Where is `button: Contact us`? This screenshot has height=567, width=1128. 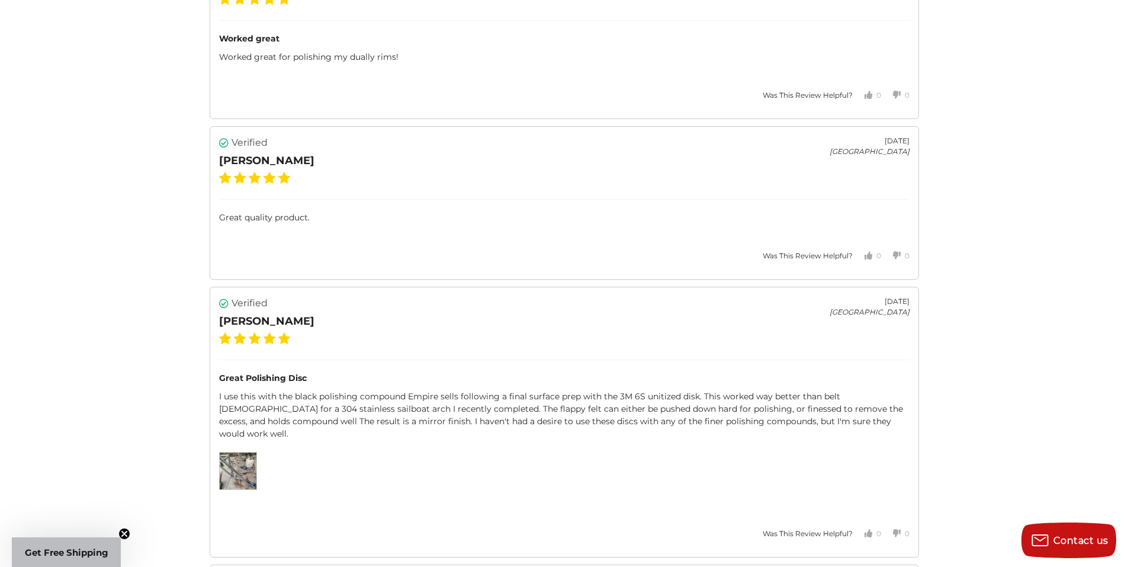
button: Contact us is located at coordinates (1069, 540).